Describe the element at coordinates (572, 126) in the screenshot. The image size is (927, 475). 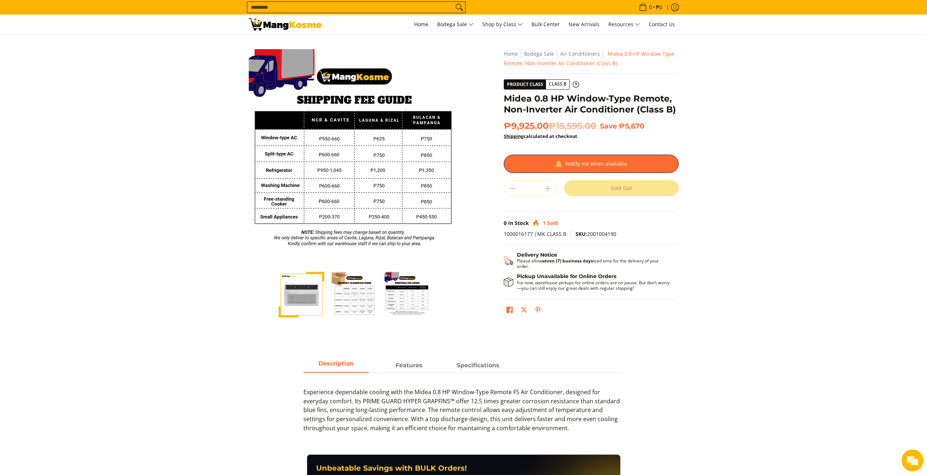
I see `del: ₱15,595.00` at that location.